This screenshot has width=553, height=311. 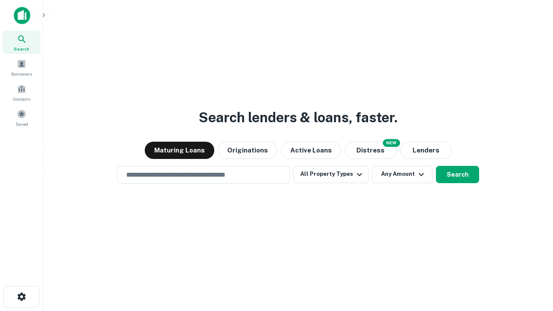 What do you see at coordinates (298, 117) in the screenshot?
I see `h3: Search lenders & loans, faster.` at bounding box center [298, 117].